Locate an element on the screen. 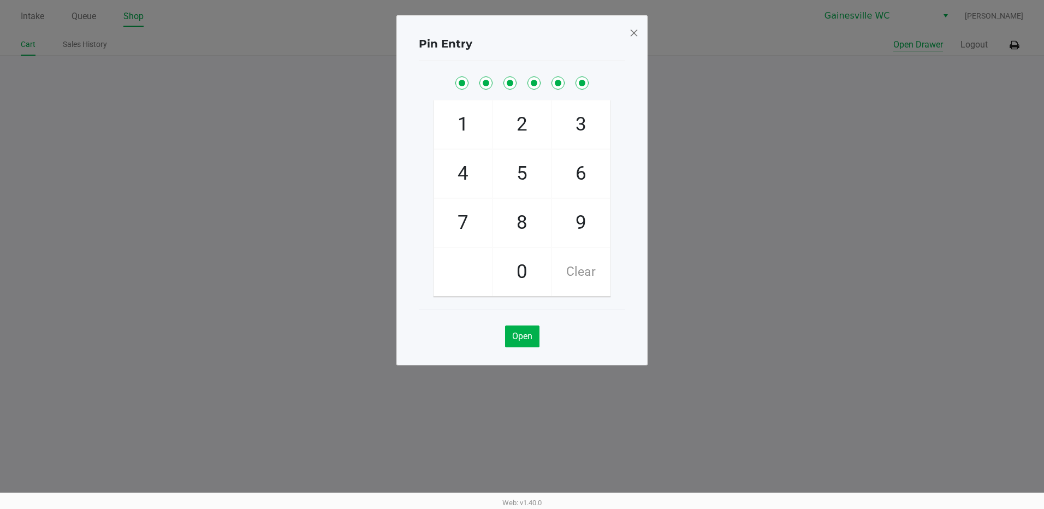 This screenshot has width=1044, height=509. span: 7 is located at coordinates (463, 223).